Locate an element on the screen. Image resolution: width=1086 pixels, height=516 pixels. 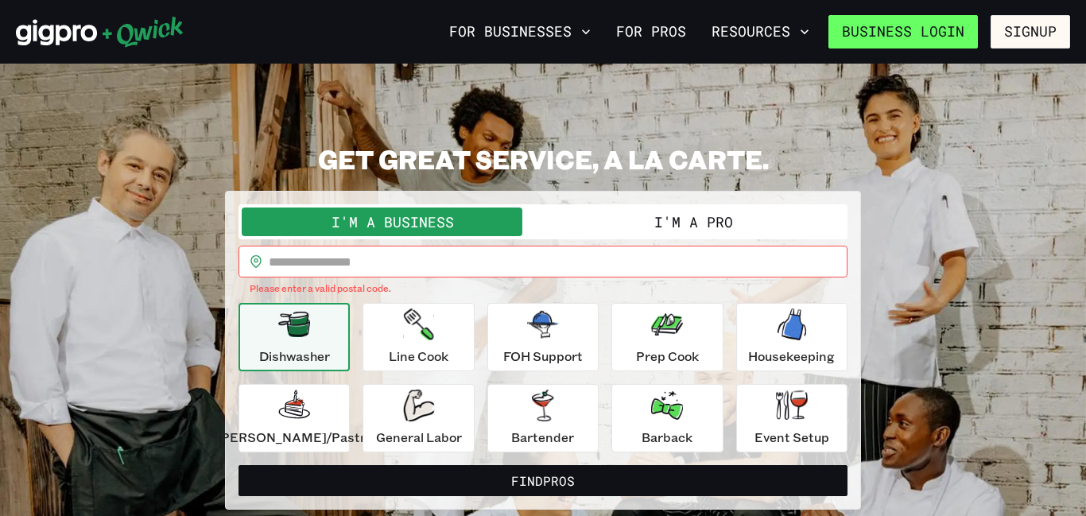
button: Prep Cook is located at coordinates (667, 337).